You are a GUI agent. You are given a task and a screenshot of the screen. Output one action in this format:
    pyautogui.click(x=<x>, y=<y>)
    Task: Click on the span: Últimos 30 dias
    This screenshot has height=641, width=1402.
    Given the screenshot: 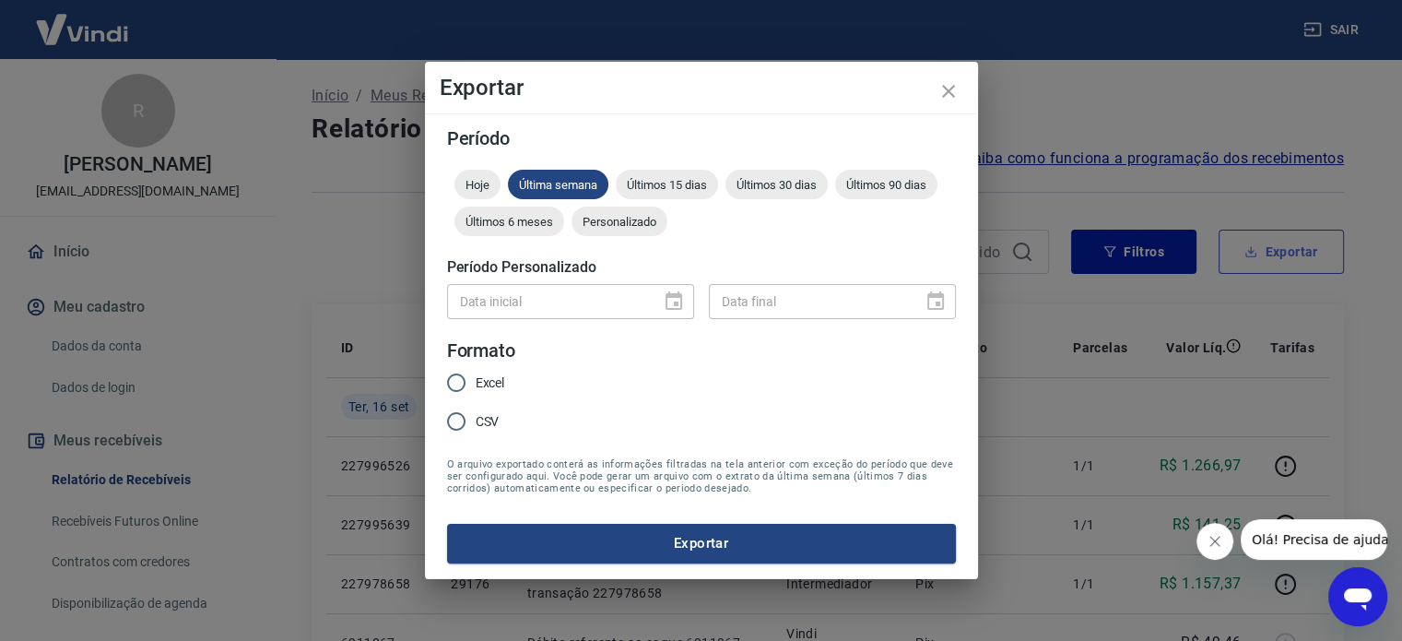 What is the action you would take?
    pyautogui.click(x=776, y=184)
    